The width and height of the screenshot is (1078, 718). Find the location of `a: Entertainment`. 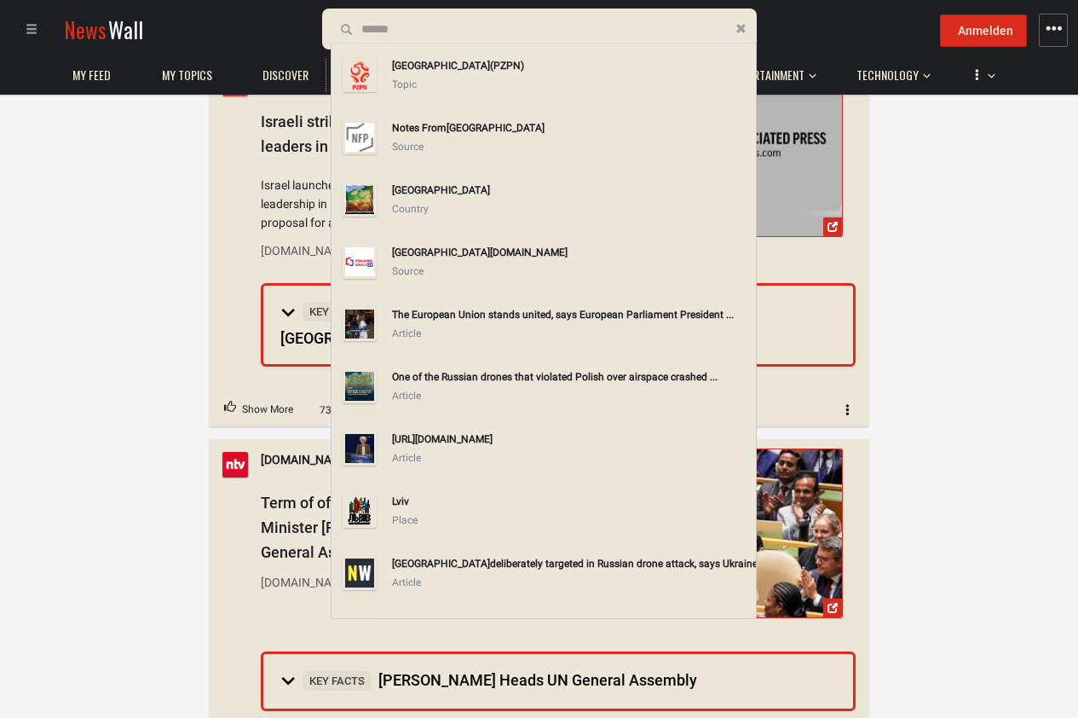

a: Entertainment is located at coordinates (768, 75).